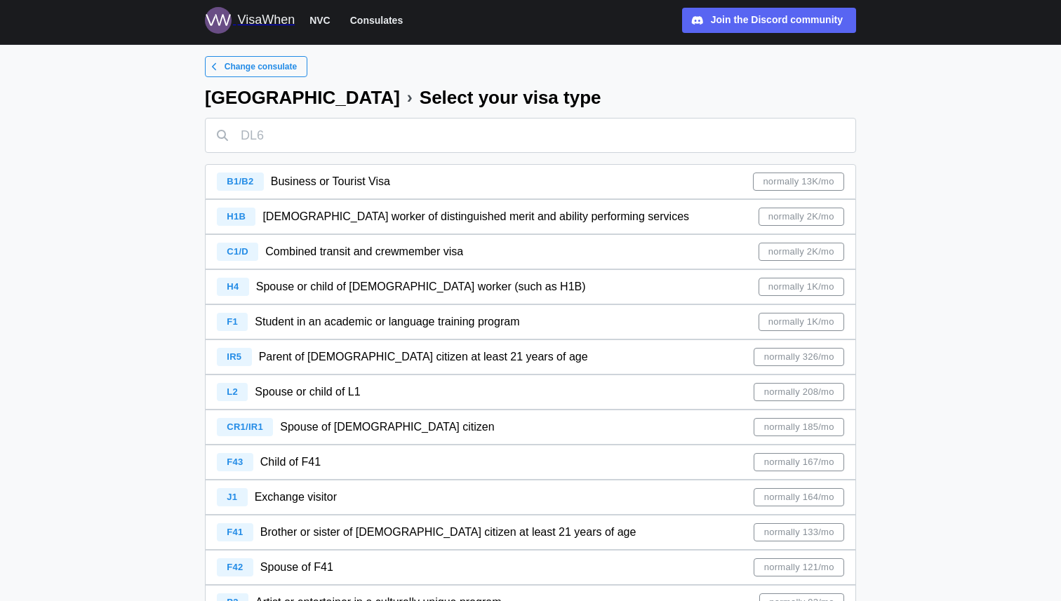 The image size is (1061, 601). Describe the element at coordinates (530, 322) in the screenshot. I see `a: F1 Student in an academic or language training programnormally 1K/mo` at that location.